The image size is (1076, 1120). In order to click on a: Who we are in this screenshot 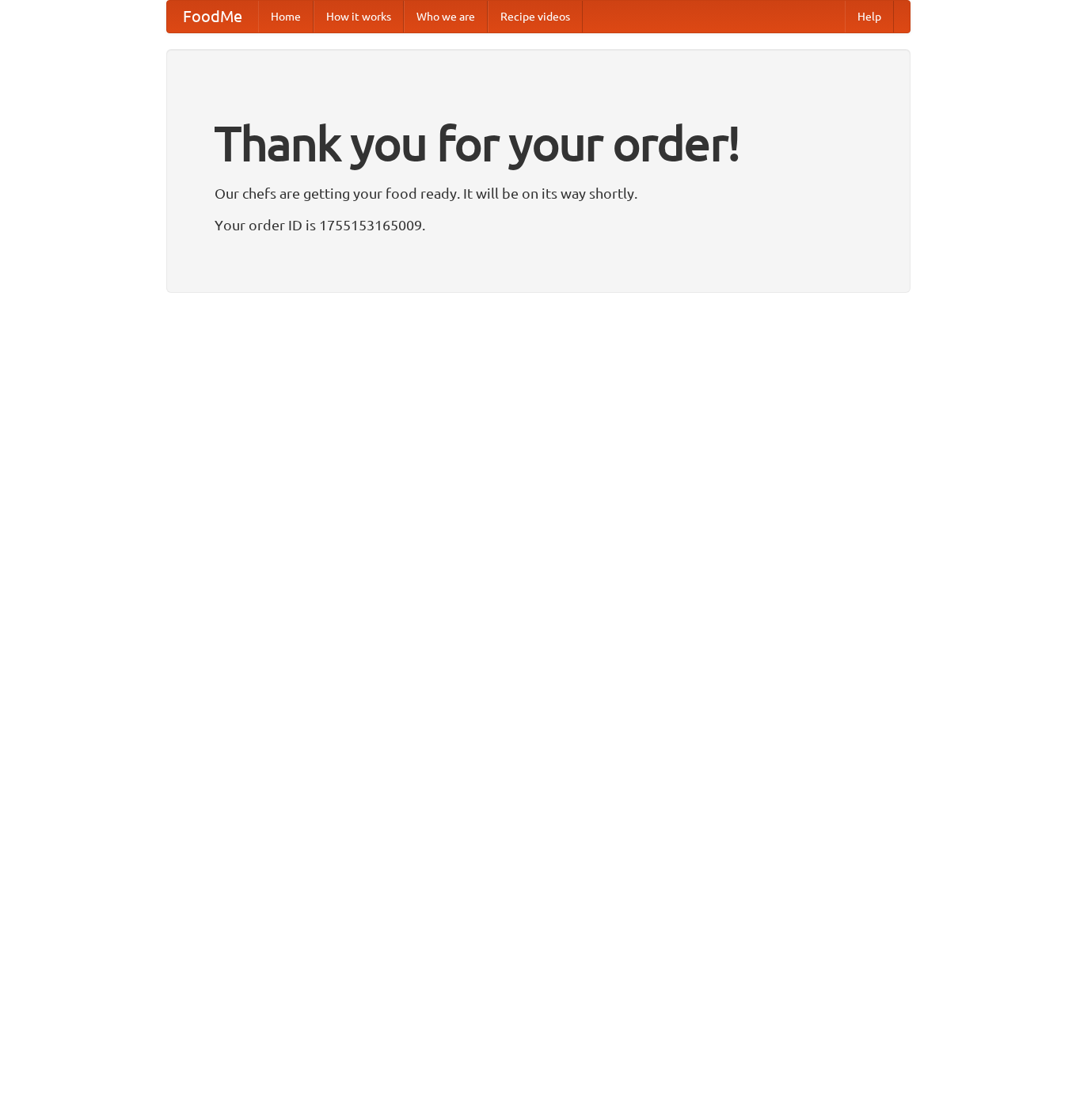, I will do `click(445, 16)`.